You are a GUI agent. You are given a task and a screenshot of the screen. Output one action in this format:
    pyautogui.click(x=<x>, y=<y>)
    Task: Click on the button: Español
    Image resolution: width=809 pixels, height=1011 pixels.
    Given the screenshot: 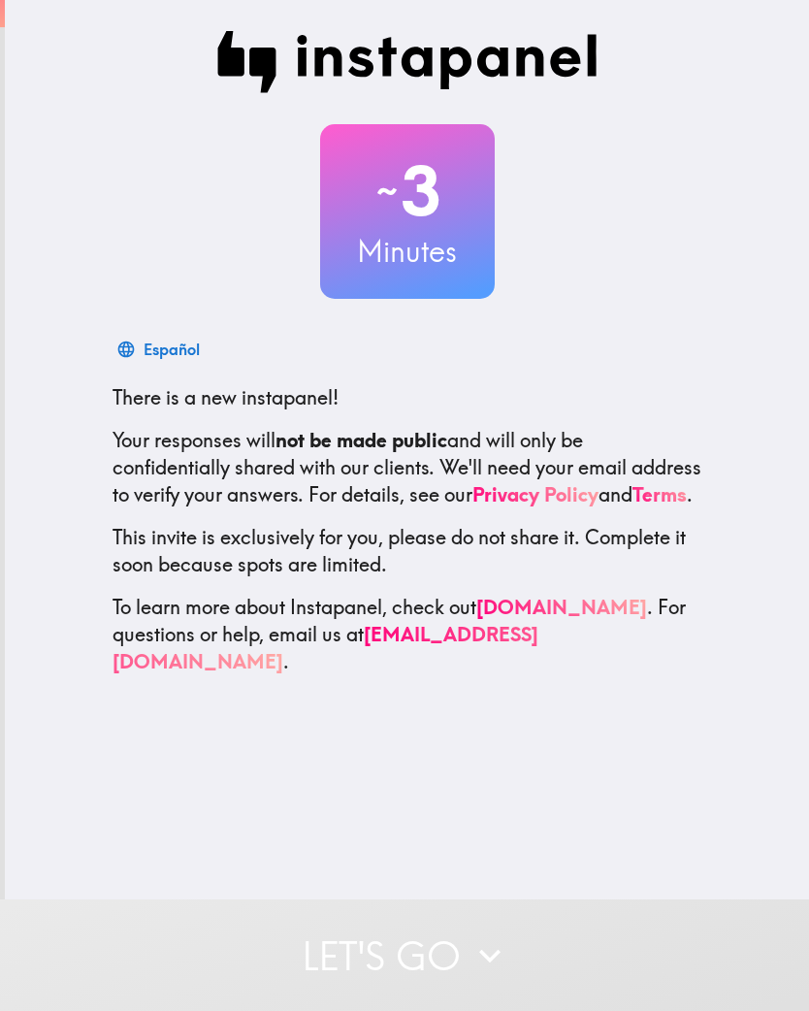 What is the action you would take?
    pyautogui.click(x=160, y=349)
    